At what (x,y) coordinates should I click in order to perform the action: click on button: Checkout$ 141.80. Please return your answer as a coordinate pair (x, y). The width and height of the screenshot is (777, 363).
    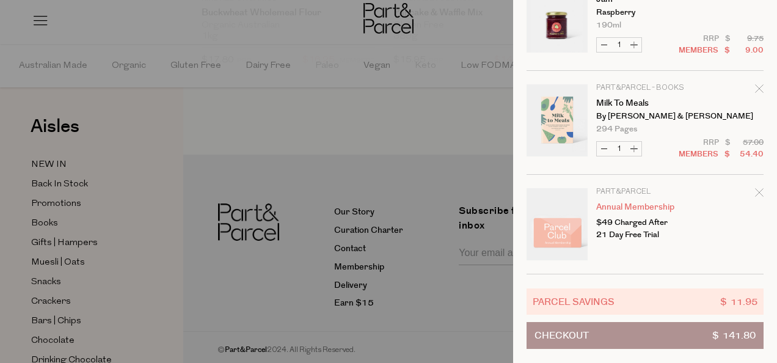
    Looking at the image, I should click on (645, 335).